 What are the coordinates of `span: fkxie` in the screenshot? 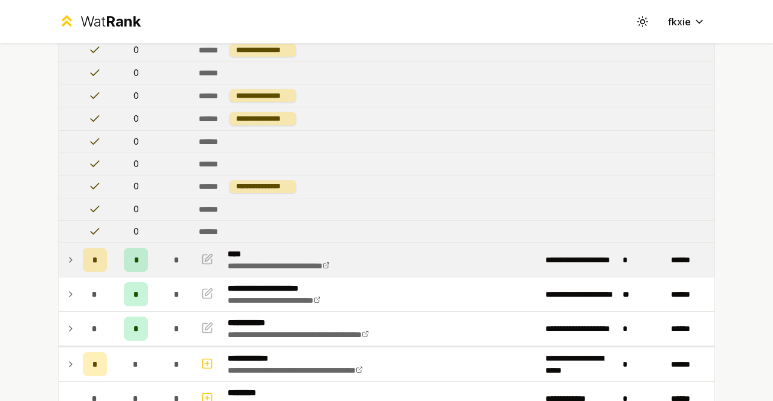 It's located at (679, 22).